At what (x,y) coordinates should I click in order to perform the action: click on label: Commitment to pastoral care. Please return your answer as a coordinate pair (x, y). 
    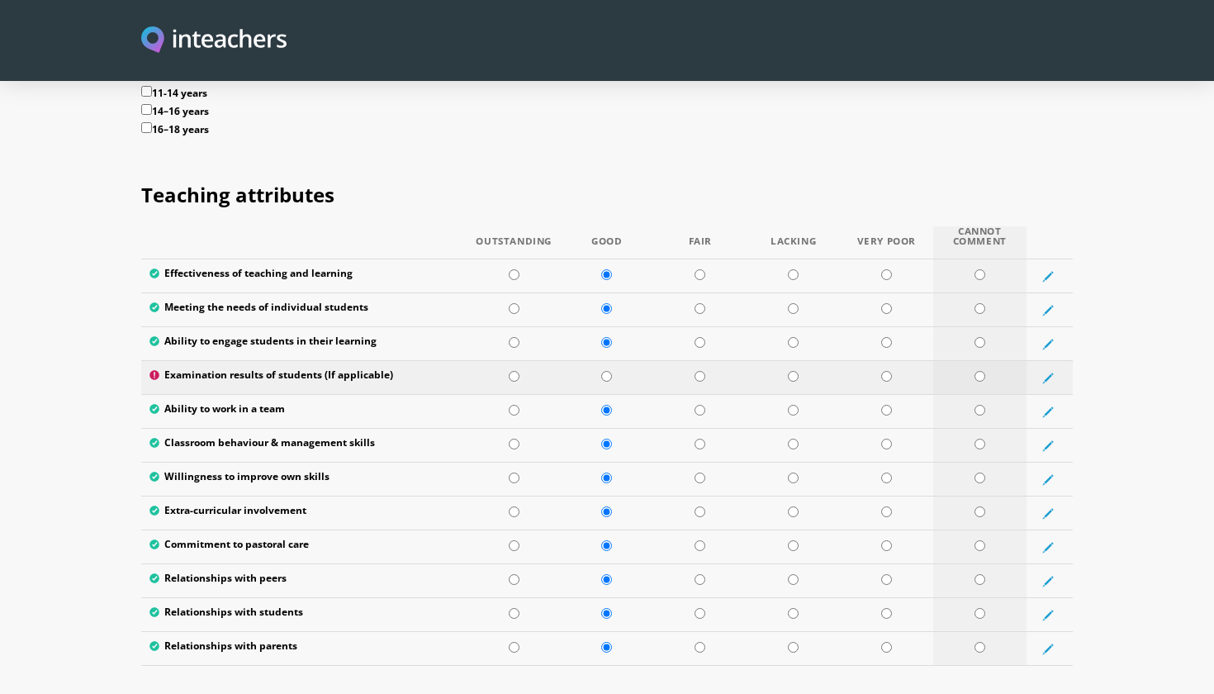
    Looking at the image, I should click on (304, 547).